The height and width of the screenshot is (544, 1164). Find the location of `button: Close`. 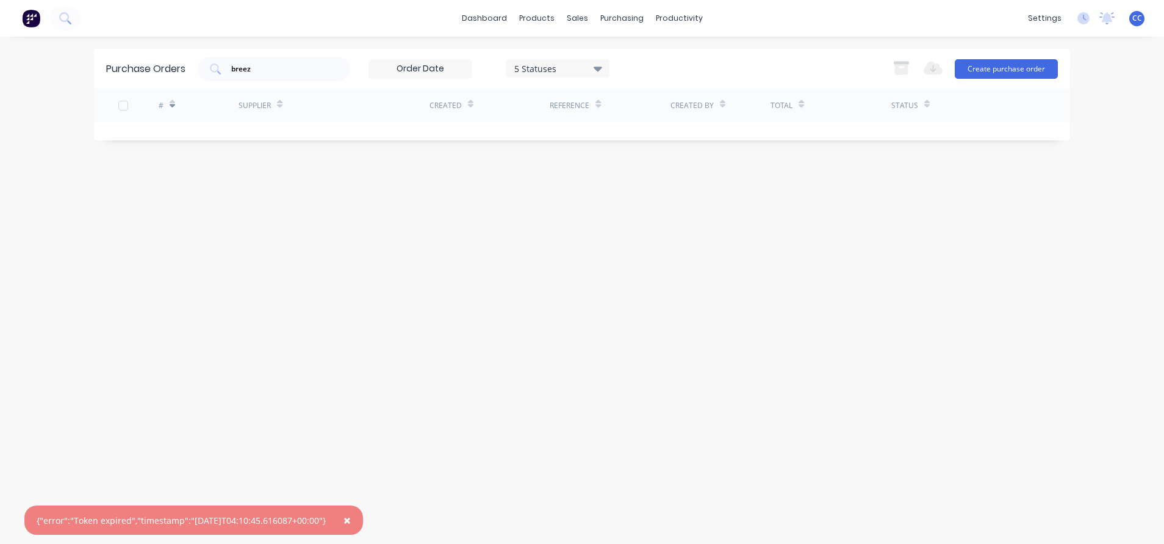

button: Close is located at coordinates (347, 520).